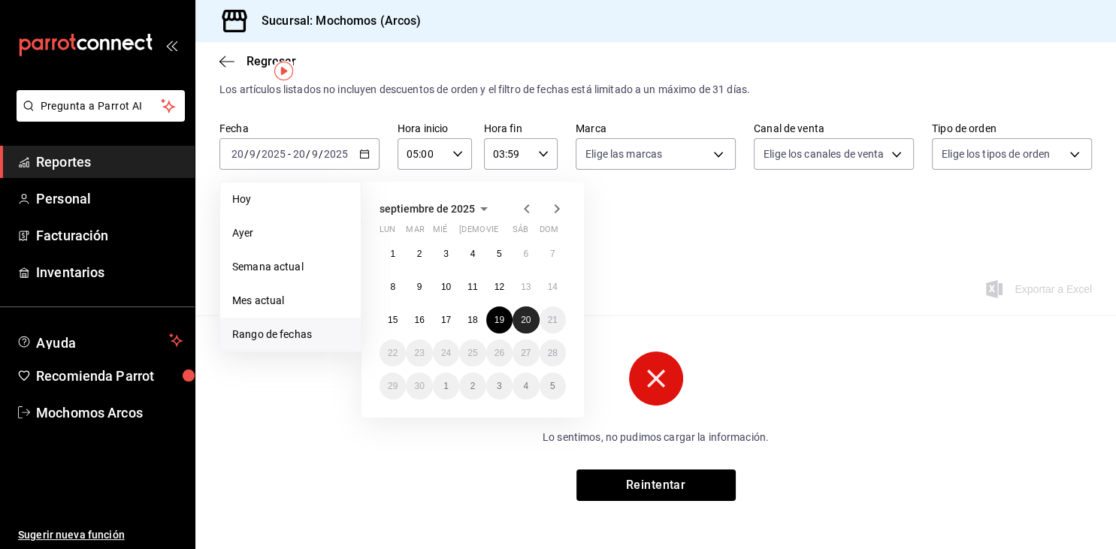 This screenshot has height=549, width=1116. Describe the element at coordinates (418, 254) in the screenshot. I see `button: 2 de septiembre de 2025` at that location.